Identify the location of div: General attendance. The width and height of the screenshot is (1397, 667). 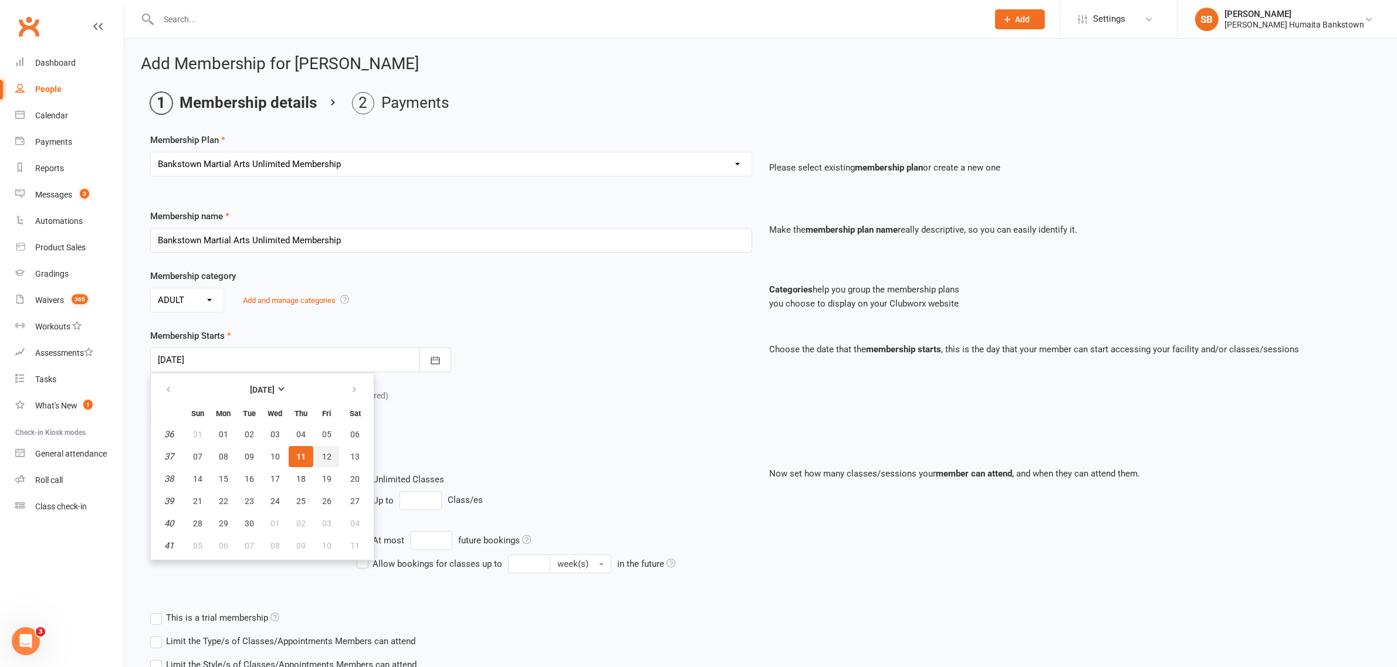
(71, 454).